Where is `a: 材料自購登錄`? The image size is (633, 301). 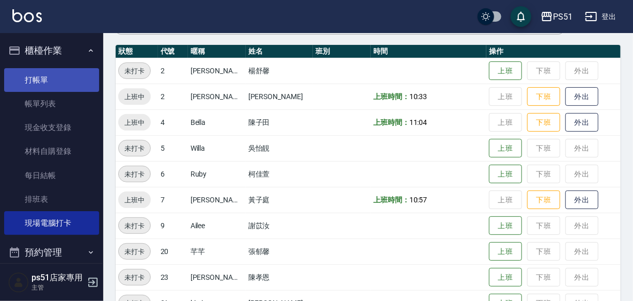
a: 材料自購登錄 is located at coordinates (52, 151).